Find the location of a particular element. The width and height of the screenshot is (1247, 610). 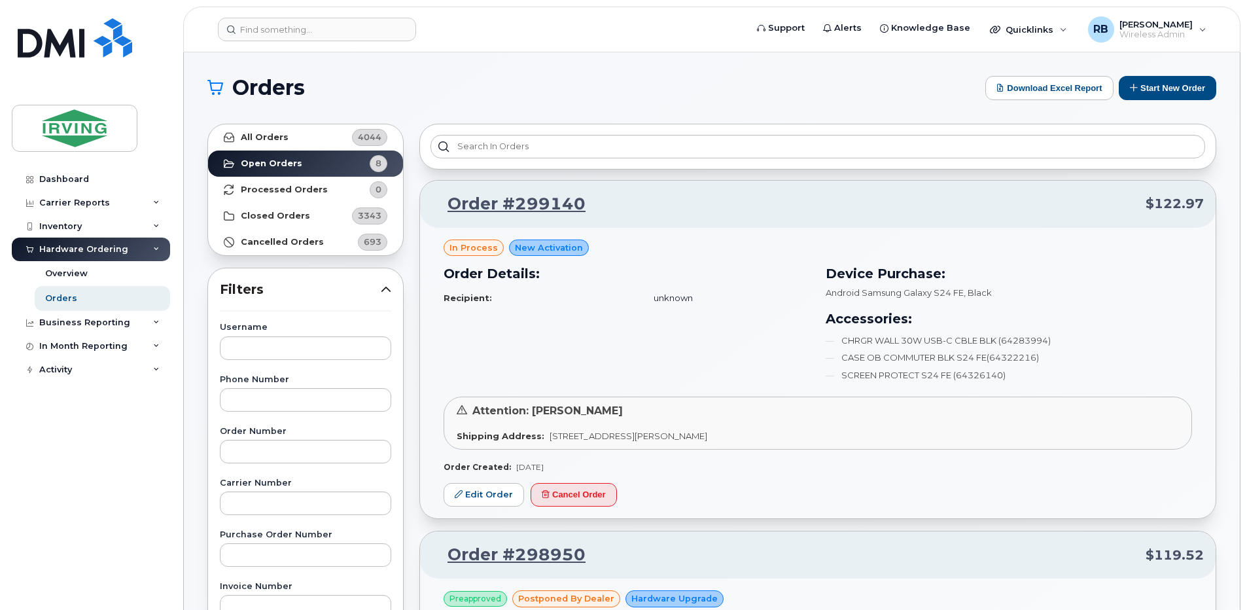

input: Search in orders is located at coordinates (818, 147).